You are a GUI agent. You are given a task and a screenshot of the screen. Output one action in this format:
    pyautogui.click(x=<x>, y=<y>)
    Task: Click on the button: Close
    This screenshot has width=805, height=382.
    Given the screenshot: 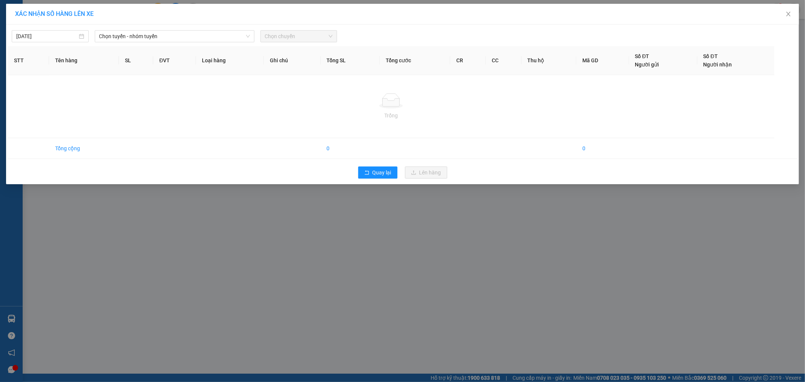 What is the action you would take?
    pyautogui.click(x=788, y=14)
    